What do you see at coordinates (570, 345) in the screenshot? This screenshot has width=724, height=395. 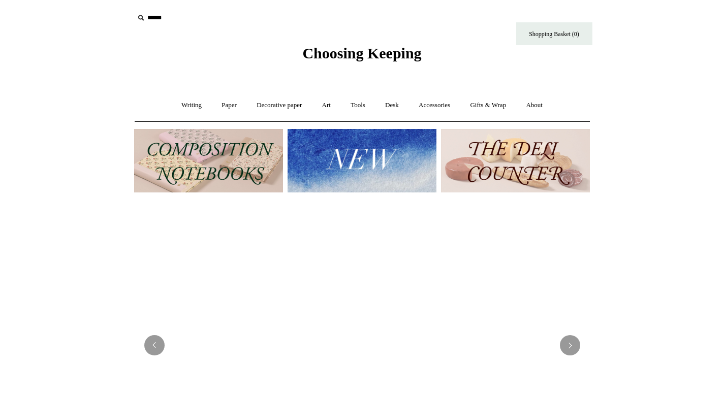 I see `button: Next` at bounding box center [570, 345].